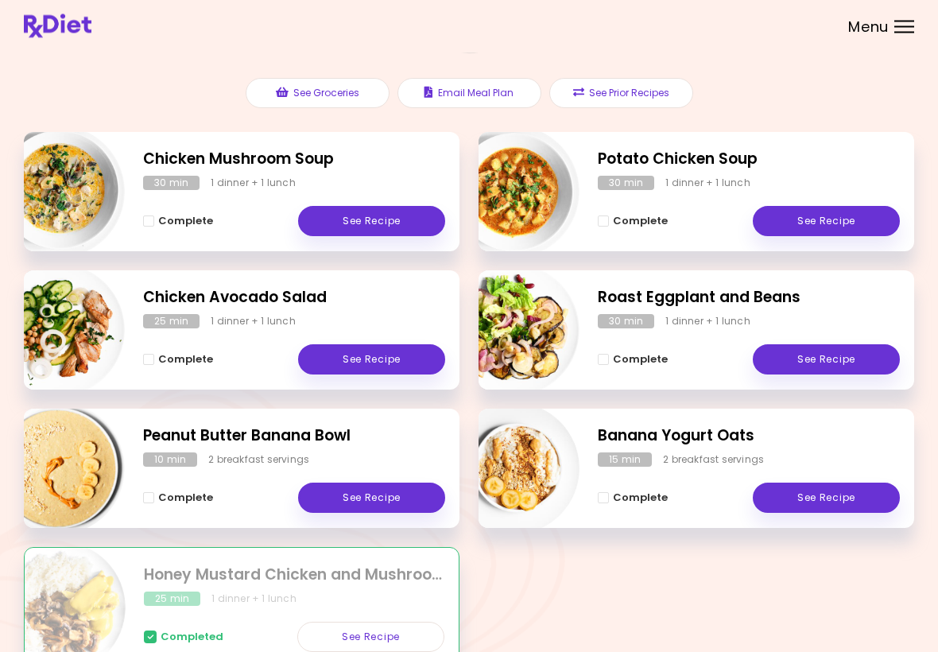 Image resolution: width=938 pixels, height=652 pixels. What do you see at coordinates (514, 469) in the screenshot?
I see `img: Info - Banana Yogurt Oats` at bounding box center [514, 469].